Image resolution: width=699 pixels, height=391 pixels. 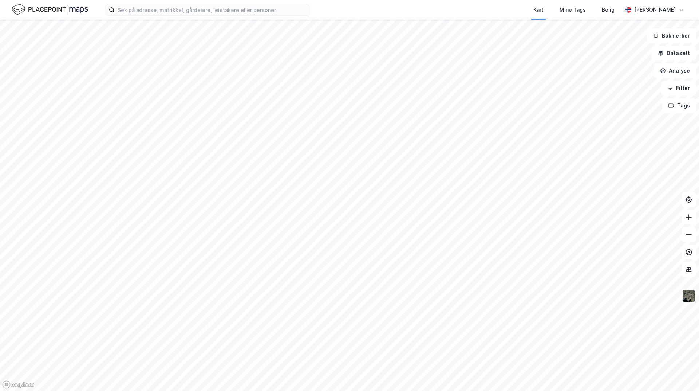 I want to click on button: Analyse, so click(x=675, y=71).